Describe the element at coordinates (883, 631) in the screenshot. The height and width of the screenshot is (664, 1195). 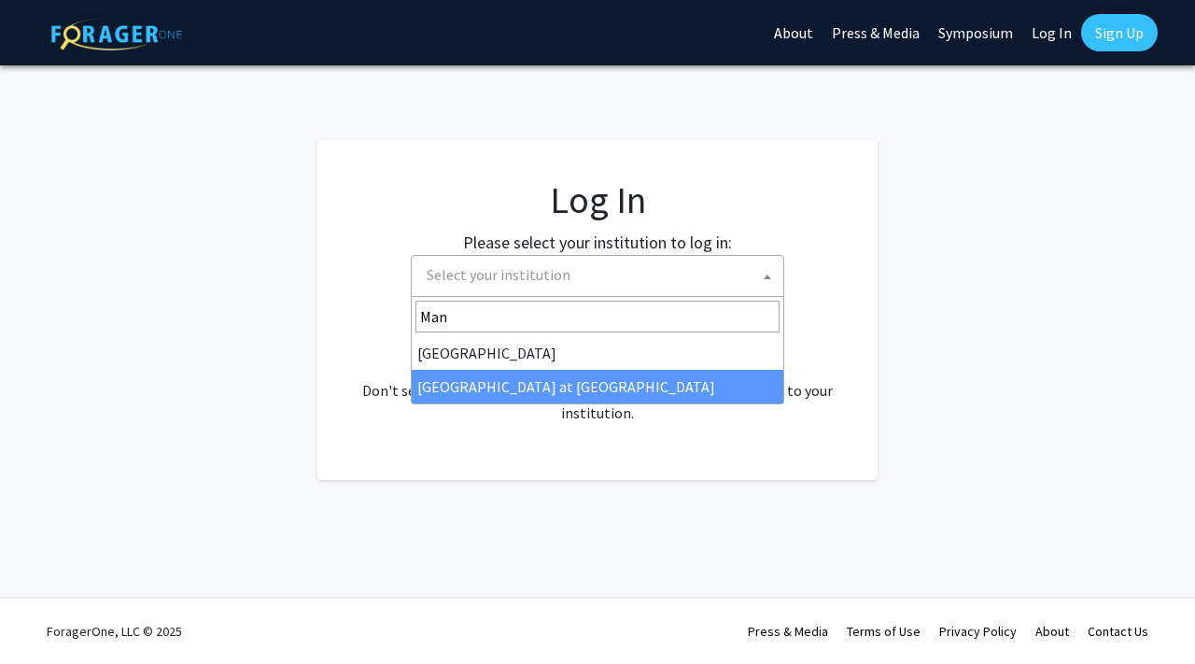
I see `a: Terms of Use` at that location.